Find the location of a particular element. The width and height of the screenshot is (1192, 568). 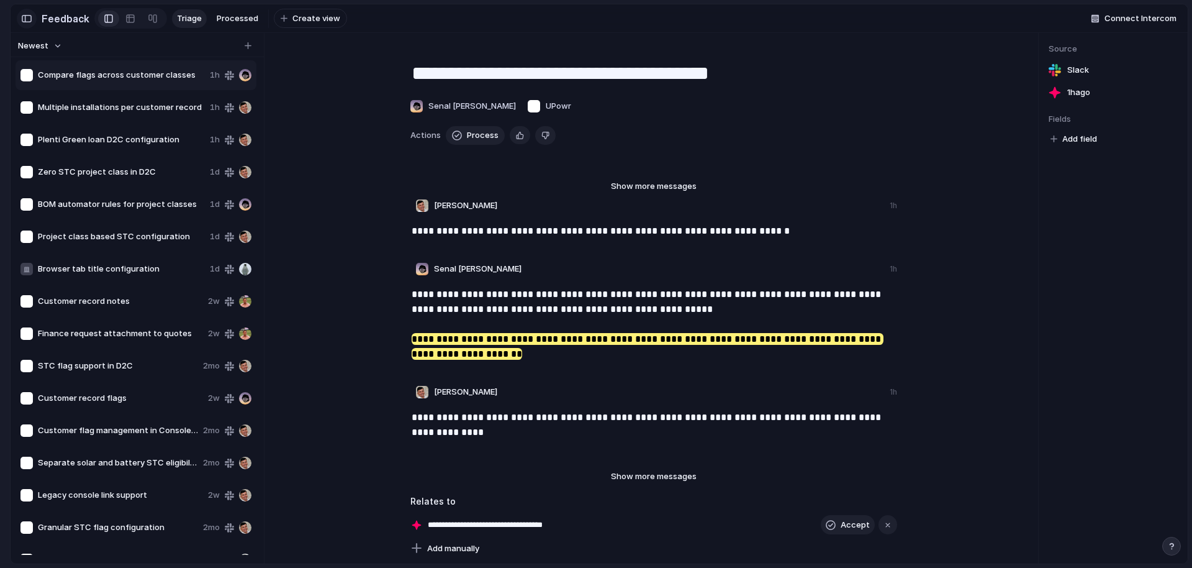

span: Source is located at coordinates (1113, 49).